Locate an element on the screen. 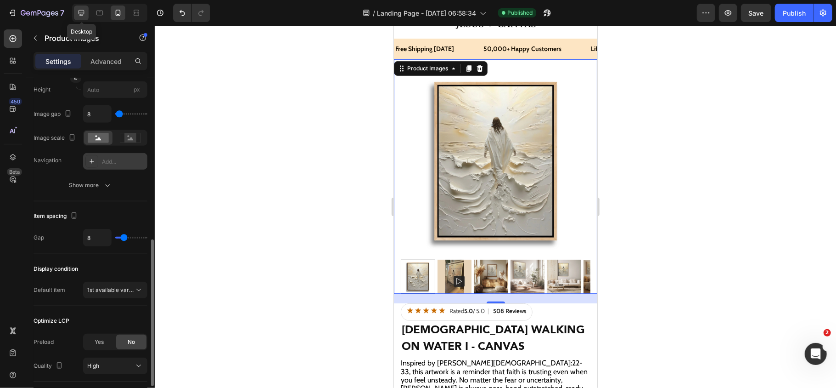  button: Save is located at coordinates (756, 13).